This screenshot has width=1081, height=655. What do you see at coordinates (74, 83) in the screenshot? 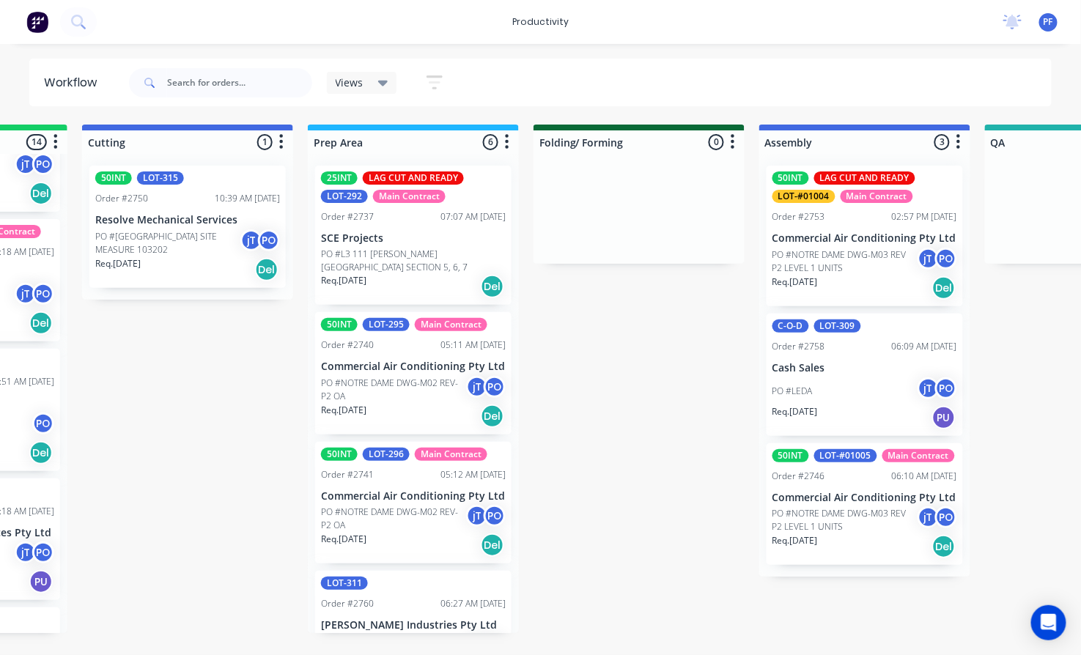
I see `div: Workflow` at bounding box center [74, 83].